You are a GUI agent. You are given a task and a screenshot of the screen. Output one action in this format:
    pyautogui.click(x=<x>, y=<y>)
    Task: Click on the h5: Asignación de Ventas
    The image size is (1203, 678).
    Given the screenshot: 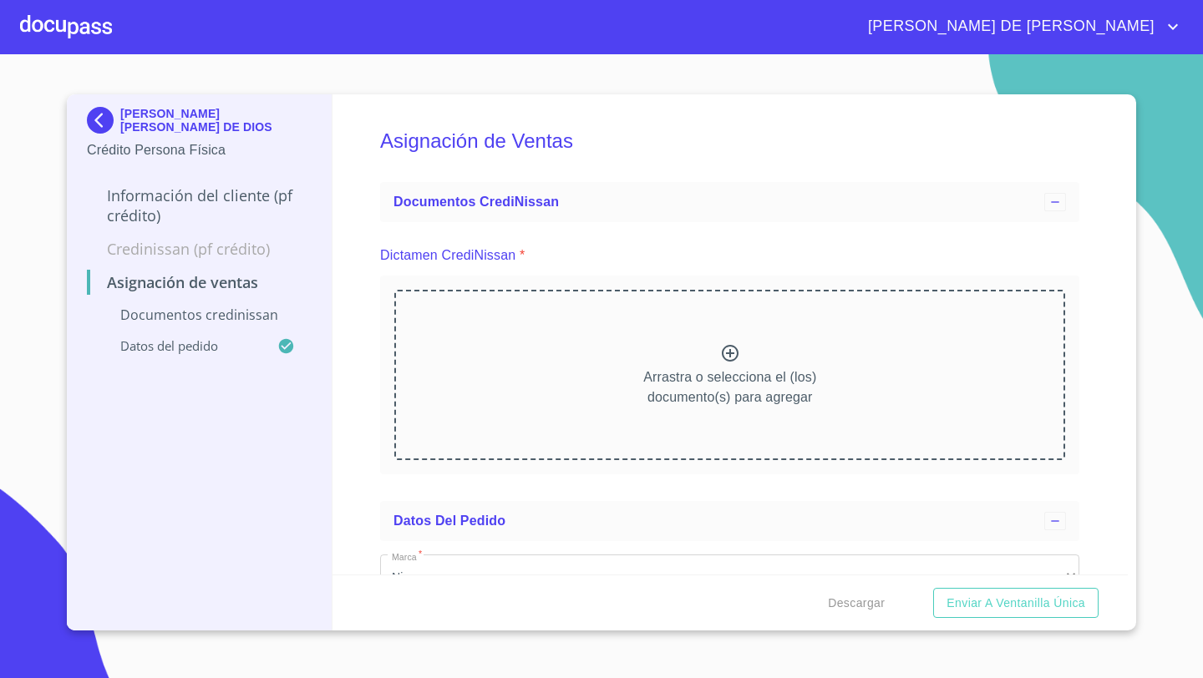 What is the action you would take?
    pyautogui.click(x=729, y=141)
    